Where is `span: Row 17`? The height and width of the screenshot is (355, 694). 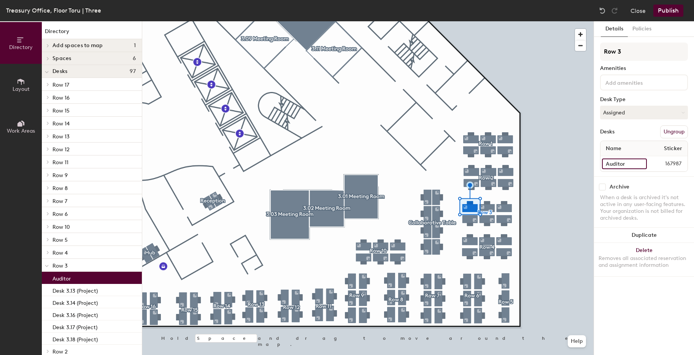
span: Row 17 is located at coordinates (61, 85).